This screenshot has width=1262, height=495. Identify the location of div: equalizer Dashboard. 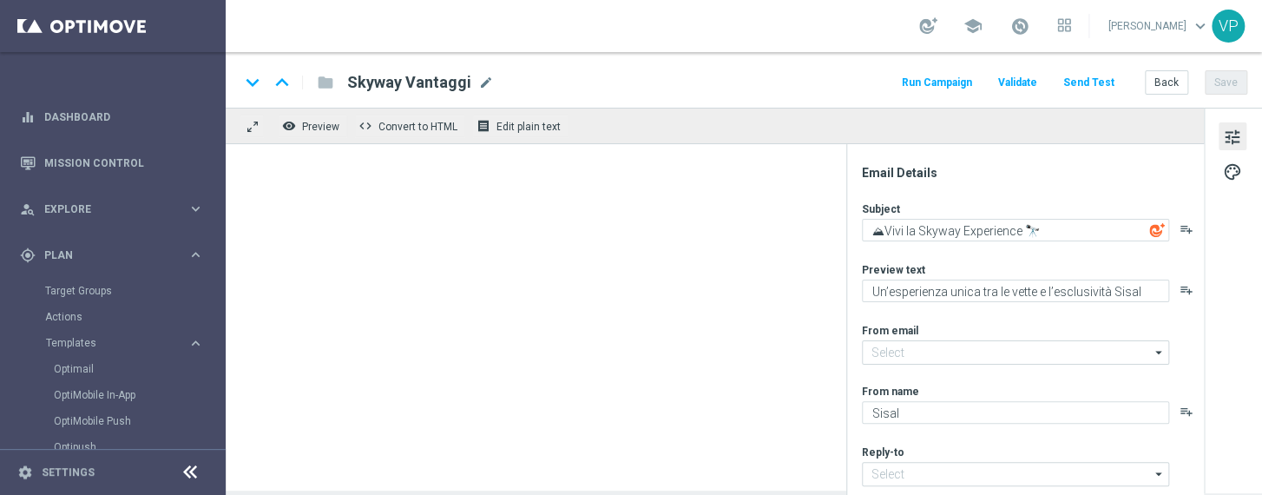
(112, 117).